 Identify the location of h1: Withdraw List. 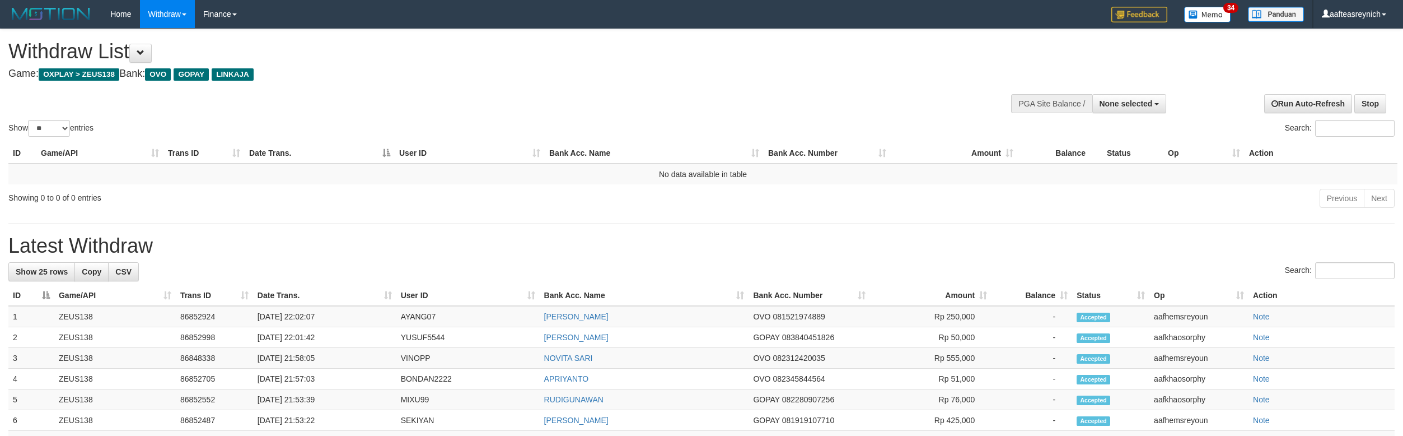
(466, 52).